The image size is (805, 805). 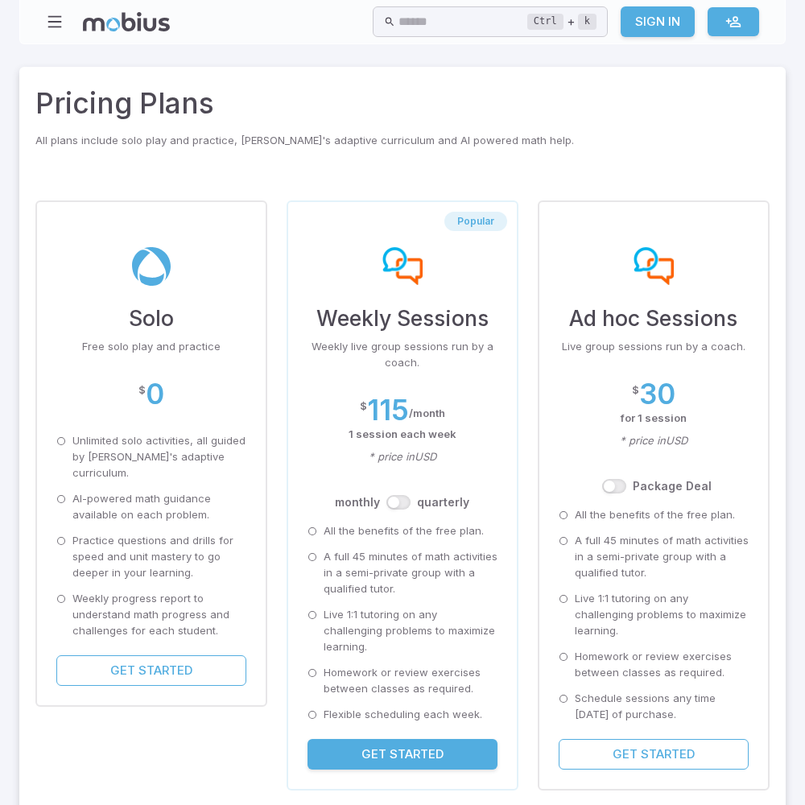 What do you see at coordinates (388, 410) in the screenshot?
I see `h2: 115` at bounding box center [388, 410].